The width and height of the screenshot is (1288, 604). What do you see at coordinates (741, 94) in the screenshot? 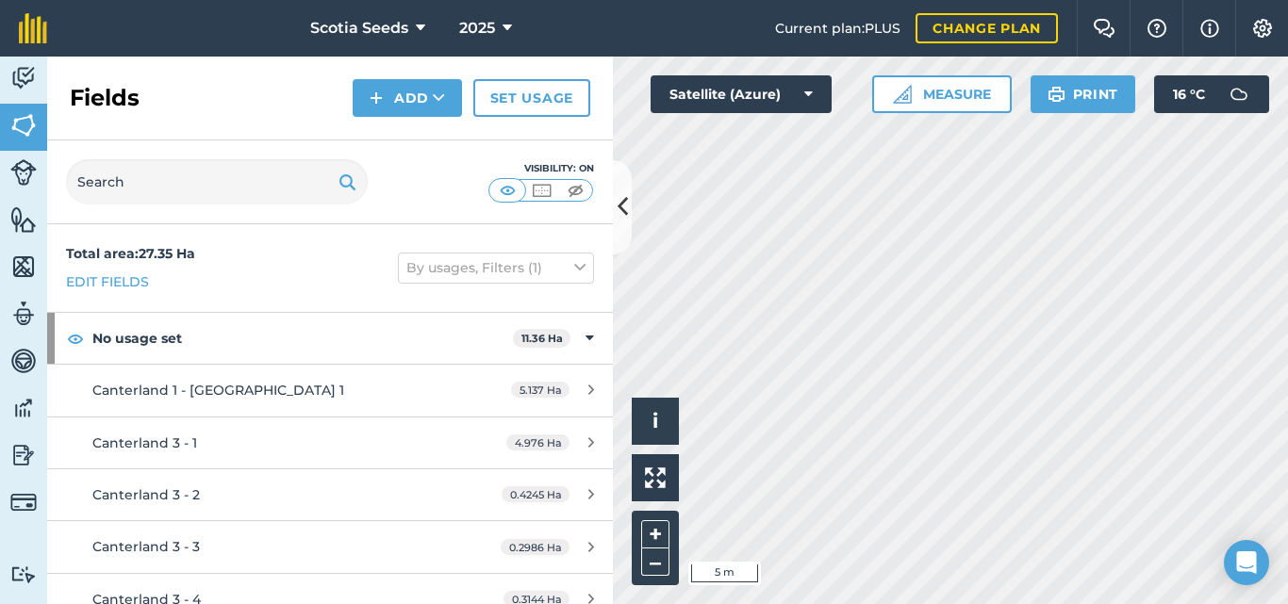
I see `button: Satellite (Azure)` at bounding box center [741, 94].